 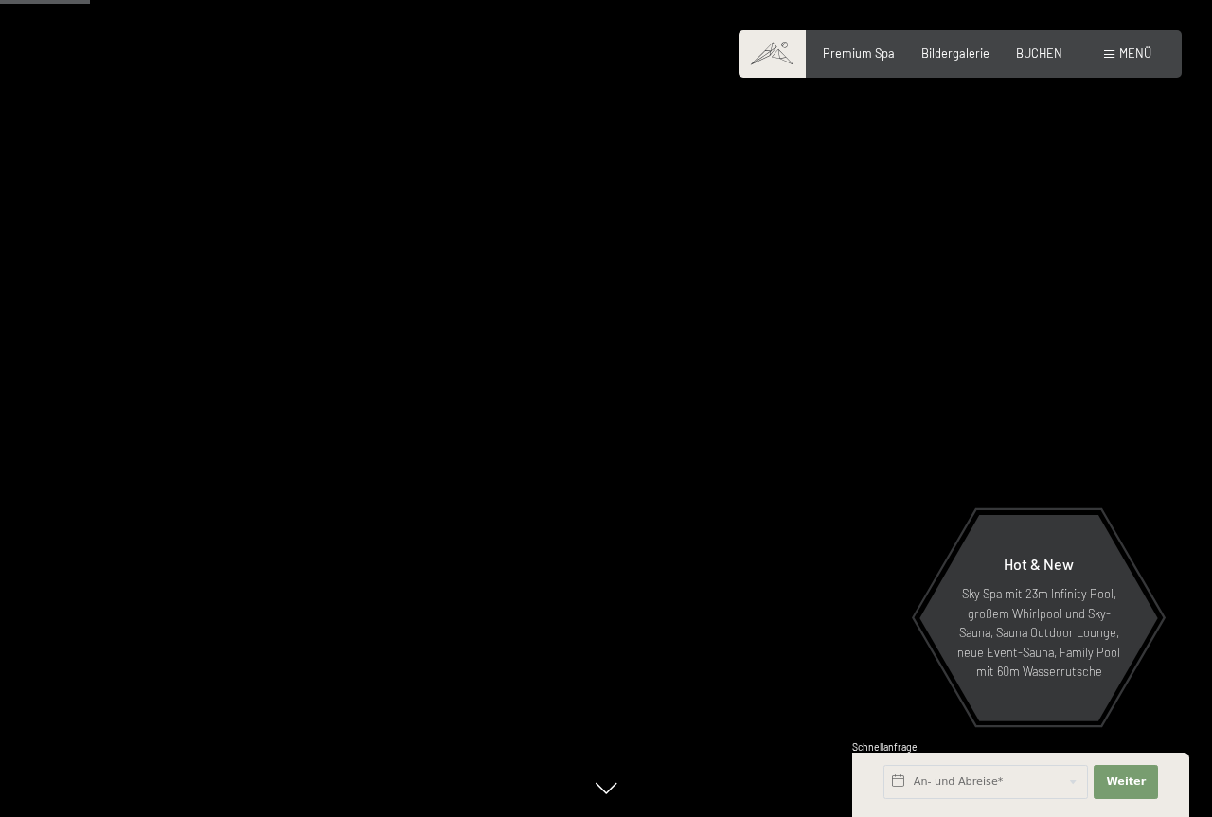 I want to click on p: Sky Spa mit 23m Infinity Pool, großem Whirlpool und Sky-Sauna, Sauna Outdoor Lounge, neue Event-S..., so click(x=1039, y=633).